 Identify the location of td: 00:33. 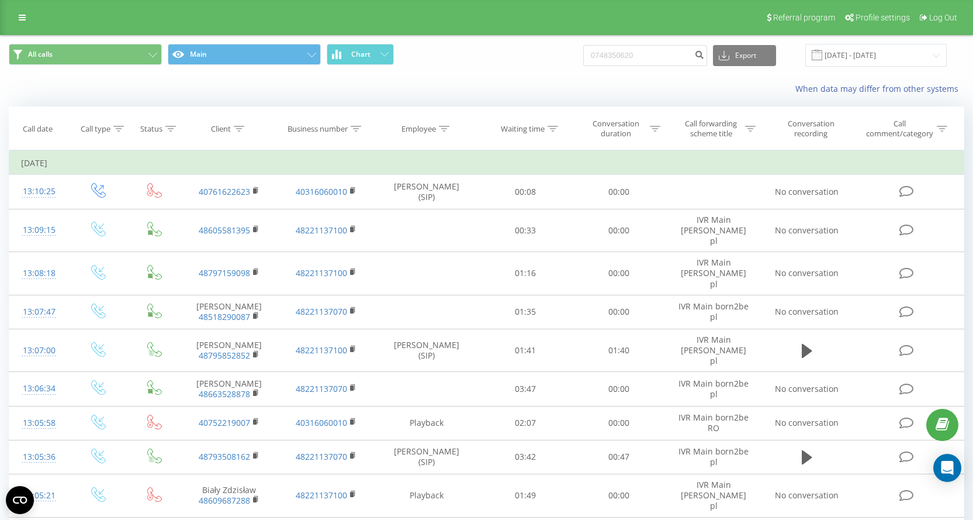
(525, 230).